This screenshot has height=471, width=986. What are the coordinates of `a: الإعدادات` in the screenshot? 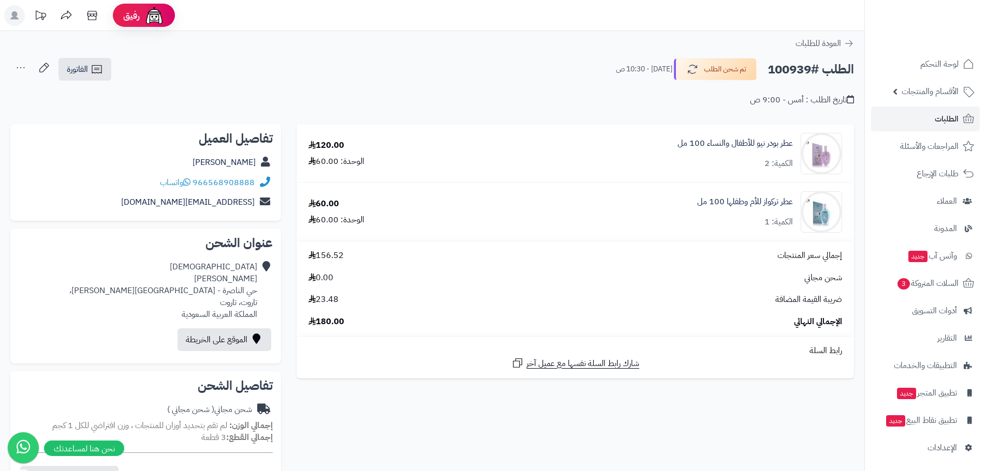 It's located at (925, 448).